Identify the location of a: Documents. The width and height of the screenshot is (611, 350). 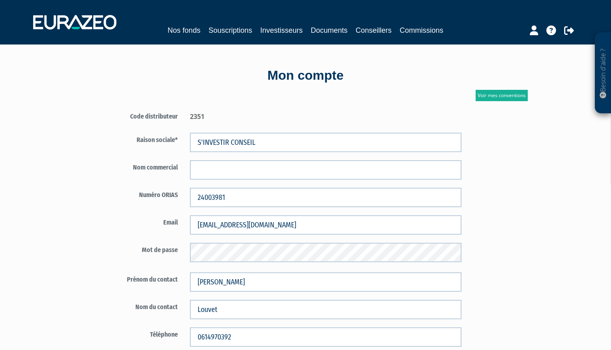
(329, 30).